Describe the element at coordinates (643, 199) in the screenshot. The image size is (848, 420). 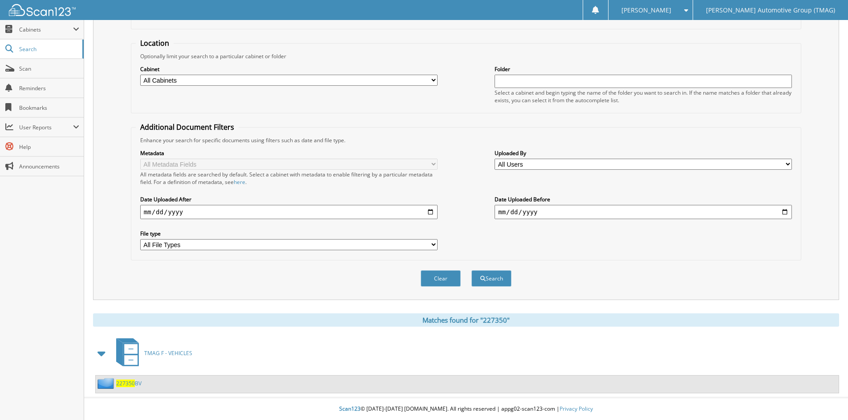
I see `label: Date Uploaded Before` at that location.